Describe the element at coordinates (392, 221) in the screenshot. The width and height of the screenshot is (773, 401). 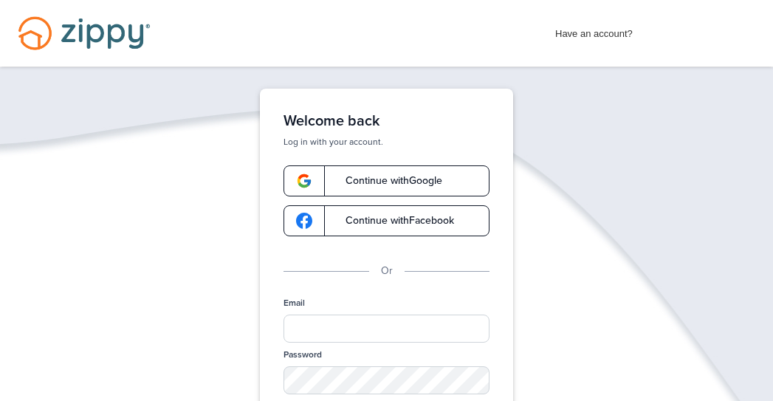
I see `span: Continue with Facebook` at that location.